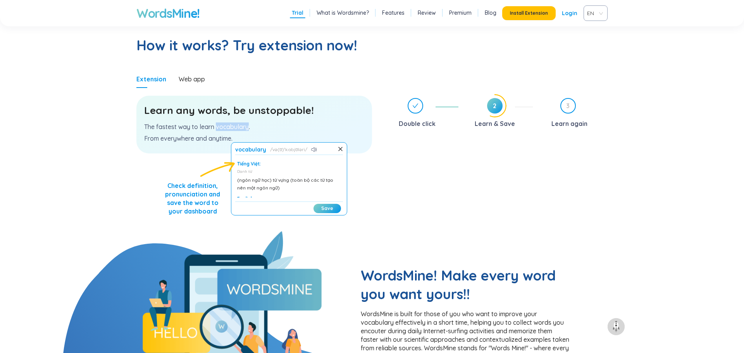 Image resolution: width=744 pixels, height=353 pixels. What do you see at coordinates (251, 150) in the screenshot?
I see `h1: vocabulary` at bounding box center [251, 150].